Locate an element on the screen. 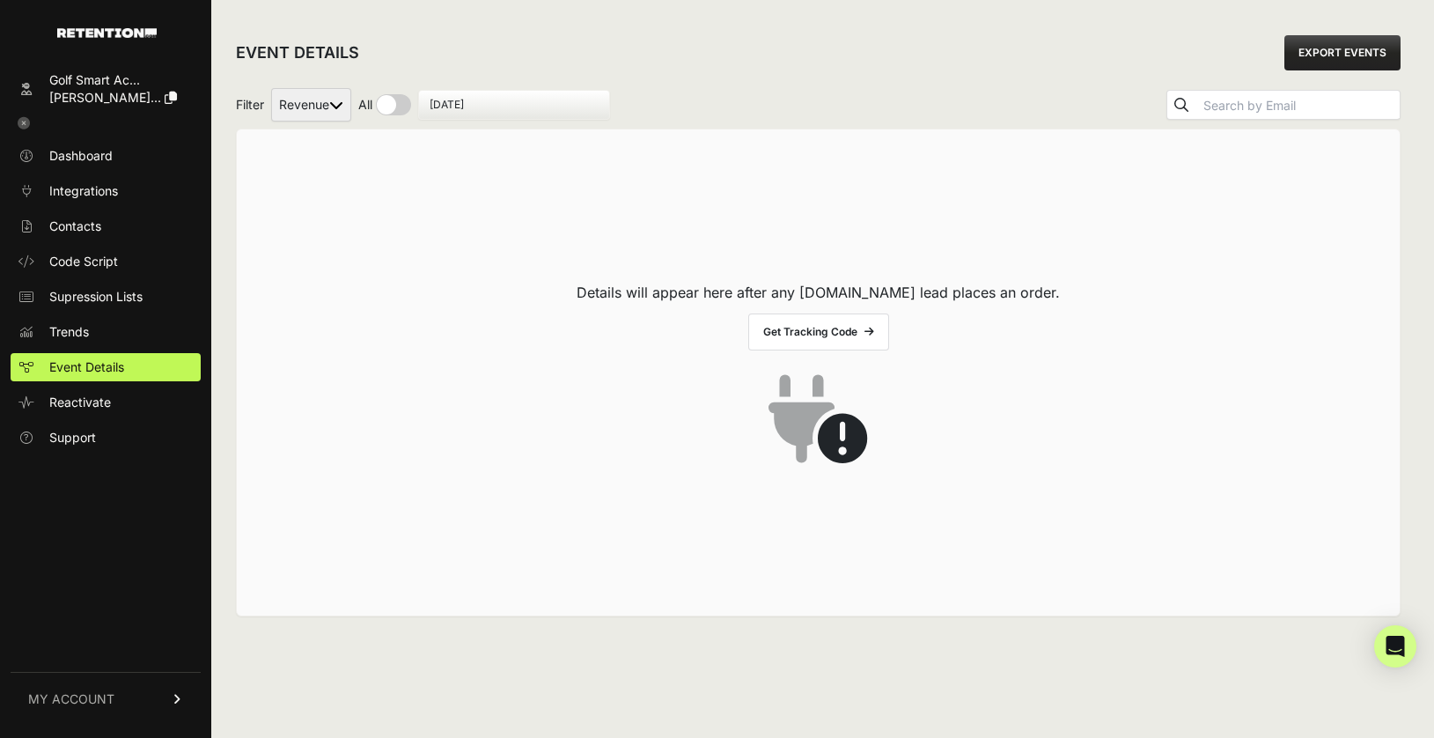 This screenshot has width=1434, height=738. span: Contacts is located at coordinates (75, 226).